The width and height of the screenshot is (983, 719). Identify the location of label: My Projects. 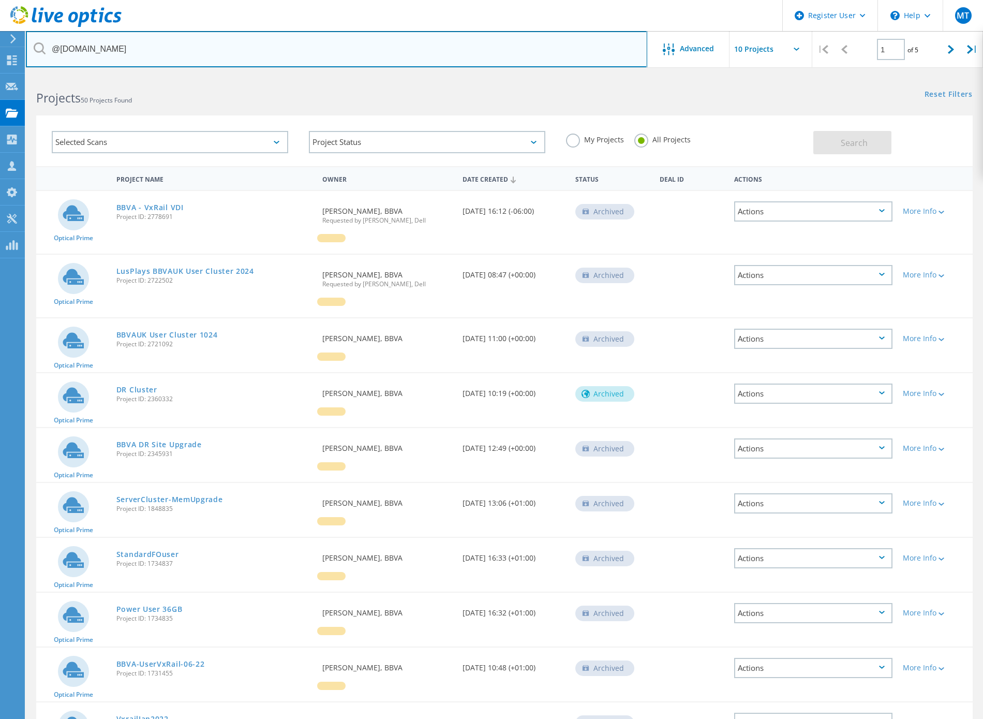
(595, 138).